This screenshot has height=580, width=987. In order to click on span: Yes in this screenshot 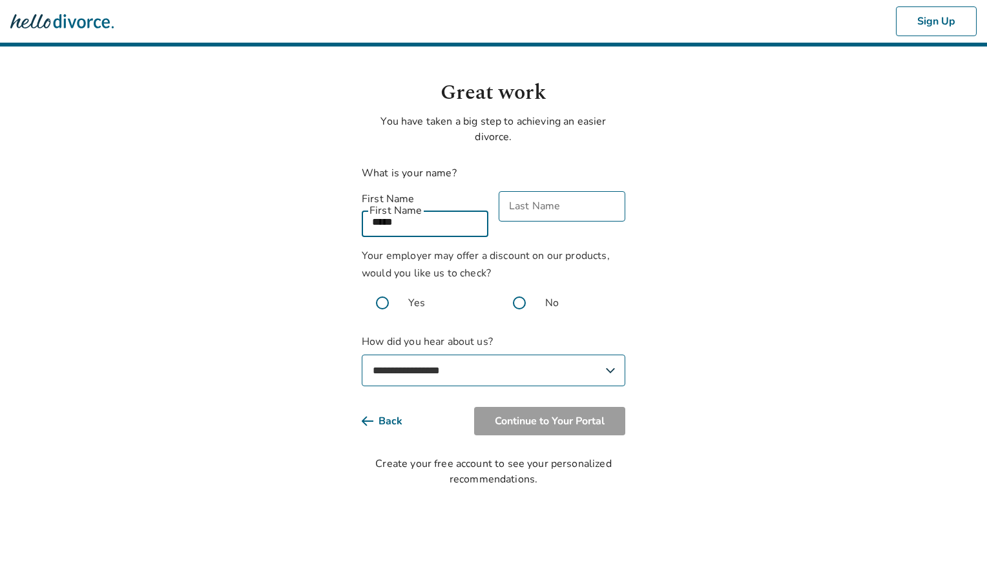, I will do `click(417, 303)`.